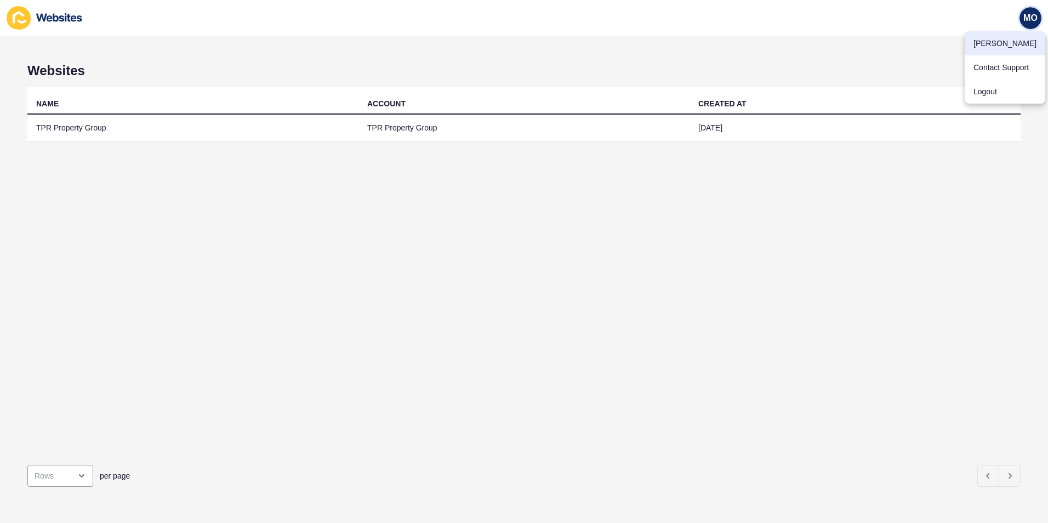  What do you see at coordinates (387, 104) in the screenshot?
I see `div: ACCOUNT` at bounding box center [387, 104].